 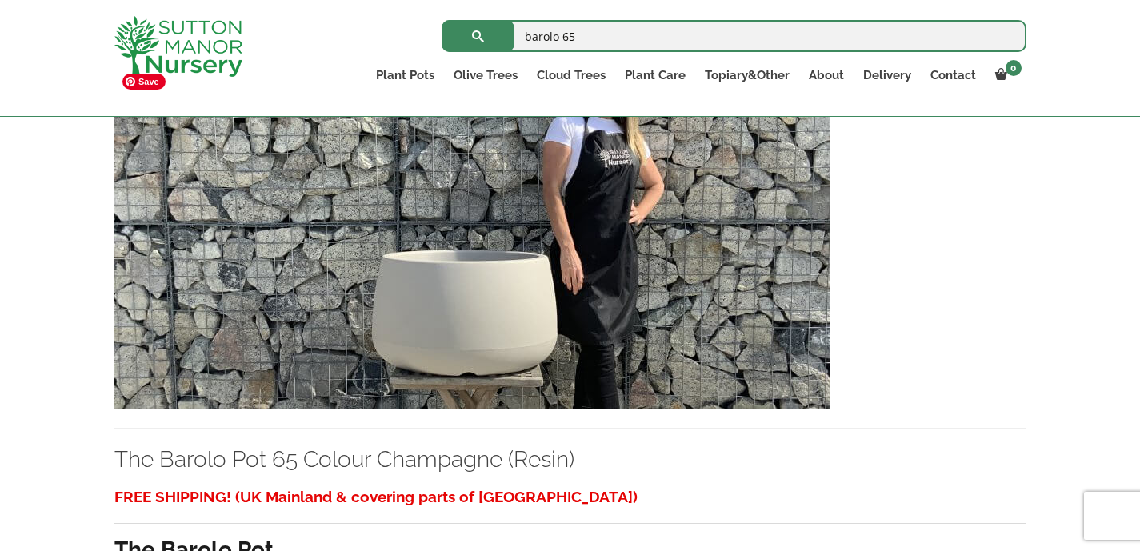 What do you see at coordinates (887, 75) in the screenshot?
I see `a: Delivery` at bounding box center [887, 75].